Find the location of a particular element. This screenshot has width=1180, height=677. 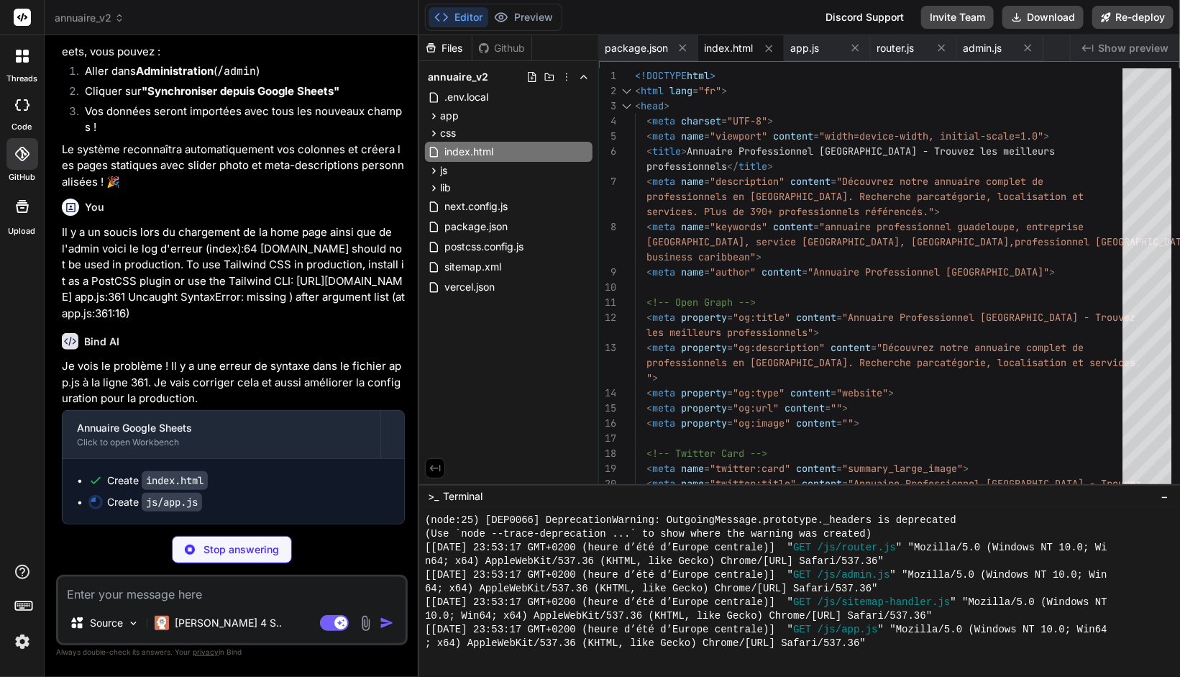

div: Files is located at coordinates (445, 48).